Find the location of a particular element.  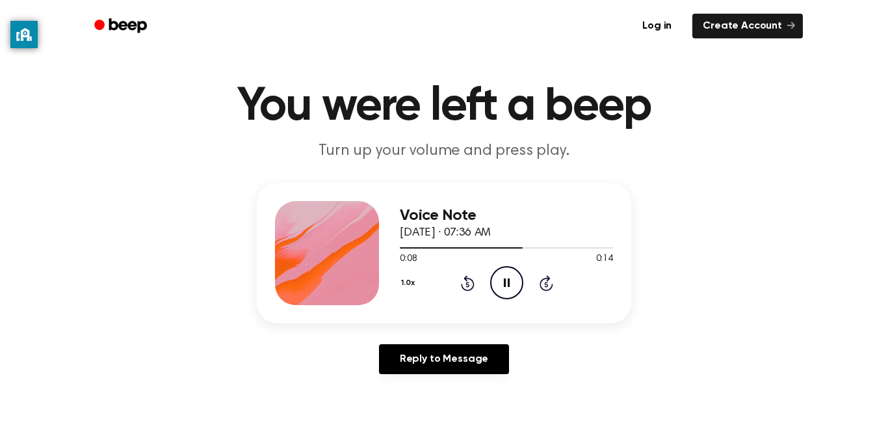

button: 1.0x is located at coordinates (410, 283).